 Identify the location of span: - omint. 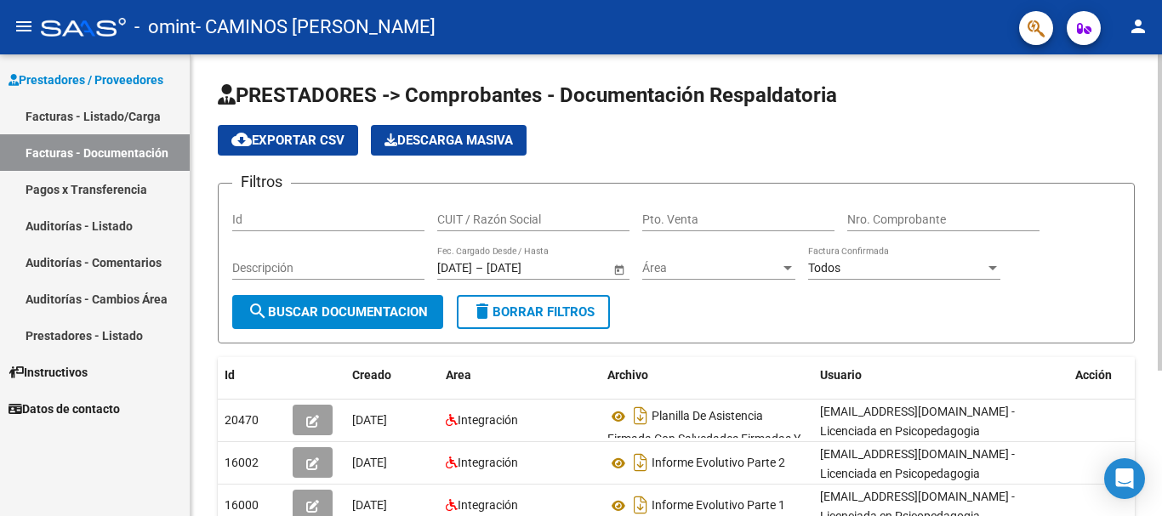
(165, 27).